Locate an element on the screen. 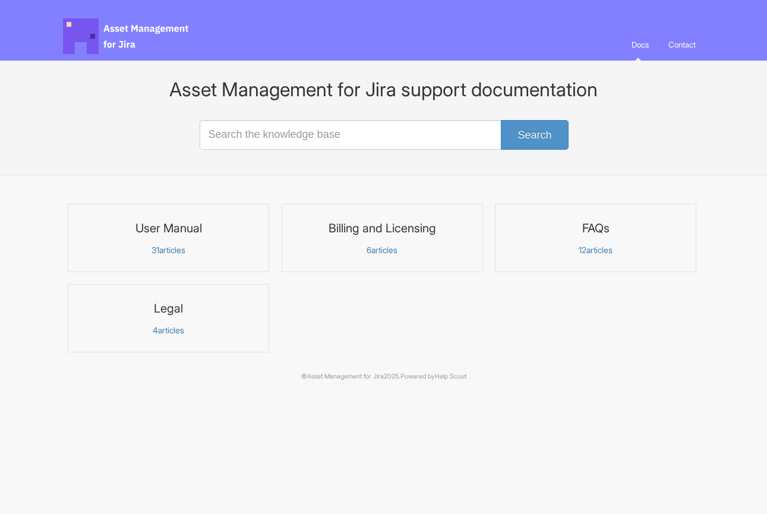 This screenshot has height=514, width=767. a: FAQs 12articles is located at coordinates (595, 238).